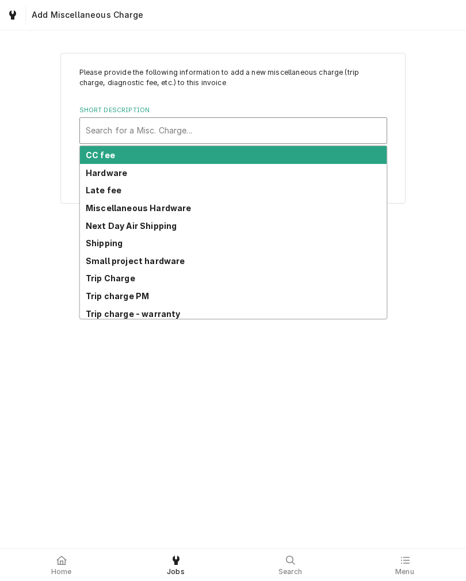  What do you see at coordinates (233, 124) in the screenshot?
I see `div: Short Description` at bounding box center [233, 124].